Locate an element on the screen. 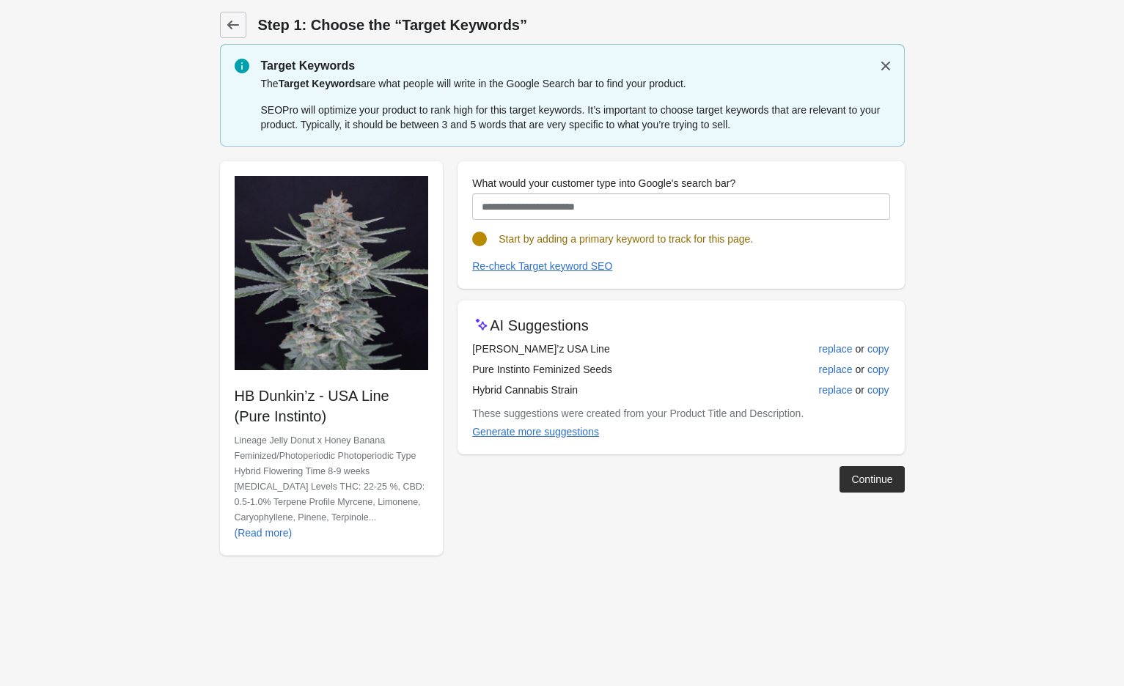 Image resolution: width=1124 pixels, height=686 pixels. span: These suggestions were created from your Product Title and Description. is located at coordinates (638, 414).